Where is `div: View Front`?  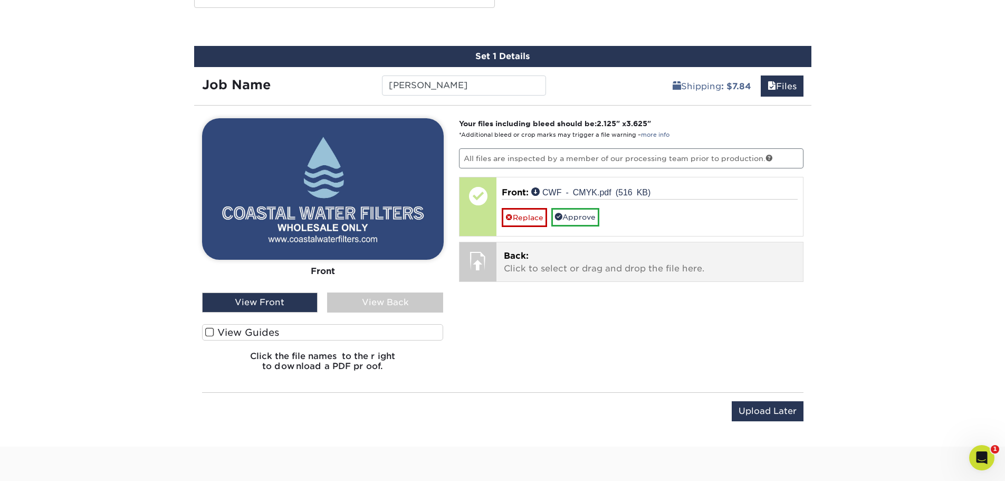
div: View Front is located at coordinates (260, 302).